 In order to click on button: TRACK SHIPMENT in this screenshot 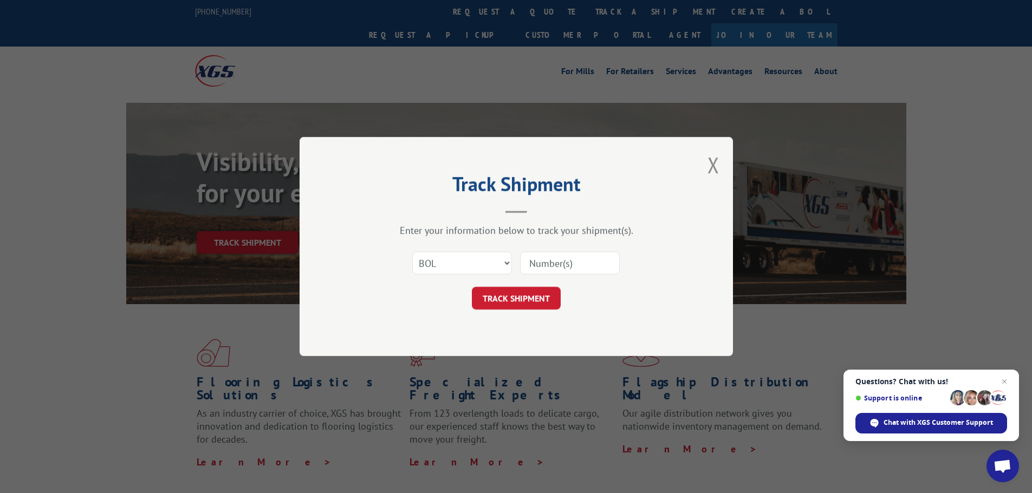, I will do `click(516, 298)`.